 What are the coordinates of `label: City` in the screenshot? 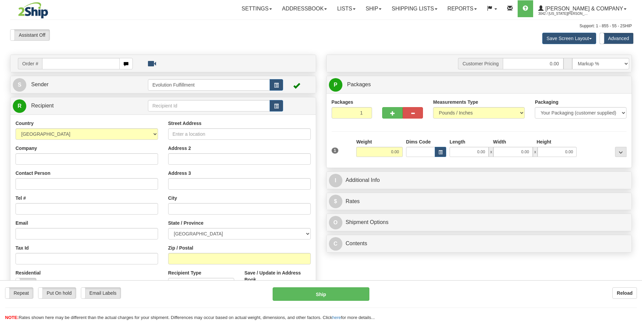 It's located at (173, 198).